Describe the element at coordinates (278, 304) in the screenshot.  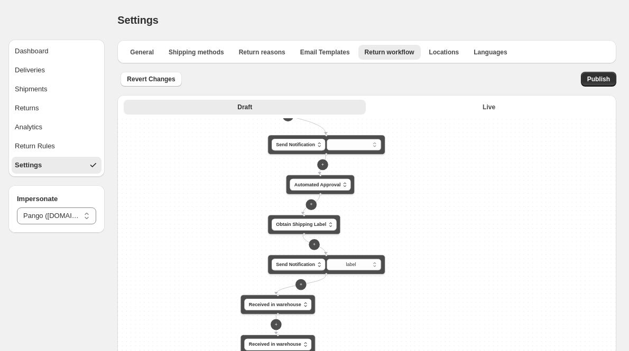
I see `div: Received in warehouse` at that location.